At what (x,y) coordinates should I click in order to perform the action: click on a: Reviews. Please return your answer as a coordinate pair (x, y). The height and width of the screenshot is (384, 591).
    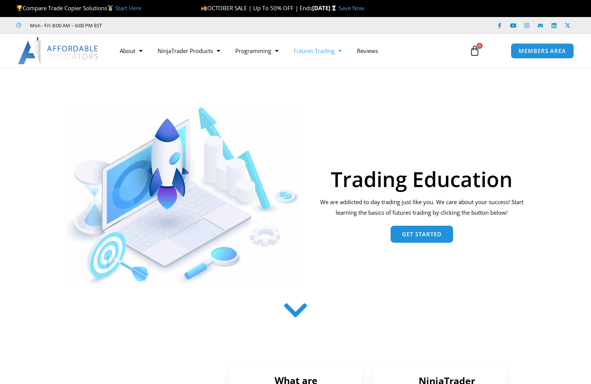
    Looking at the image, I should click on (368, 51).